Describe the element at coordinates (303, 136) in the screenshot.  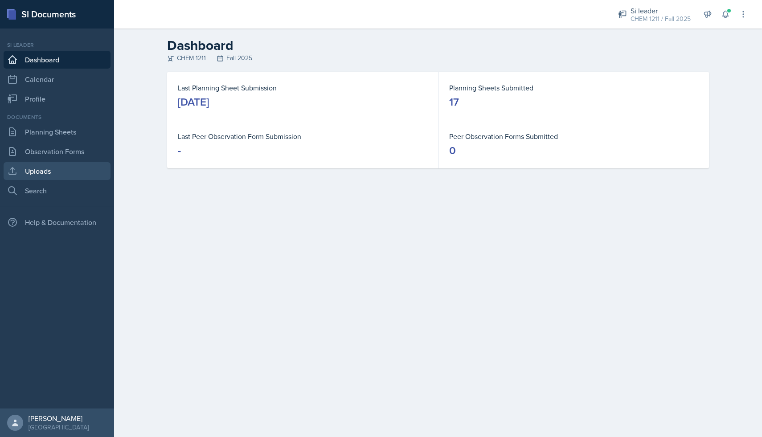
I see `dt: Last Peer Observation Form Submission` at that location.